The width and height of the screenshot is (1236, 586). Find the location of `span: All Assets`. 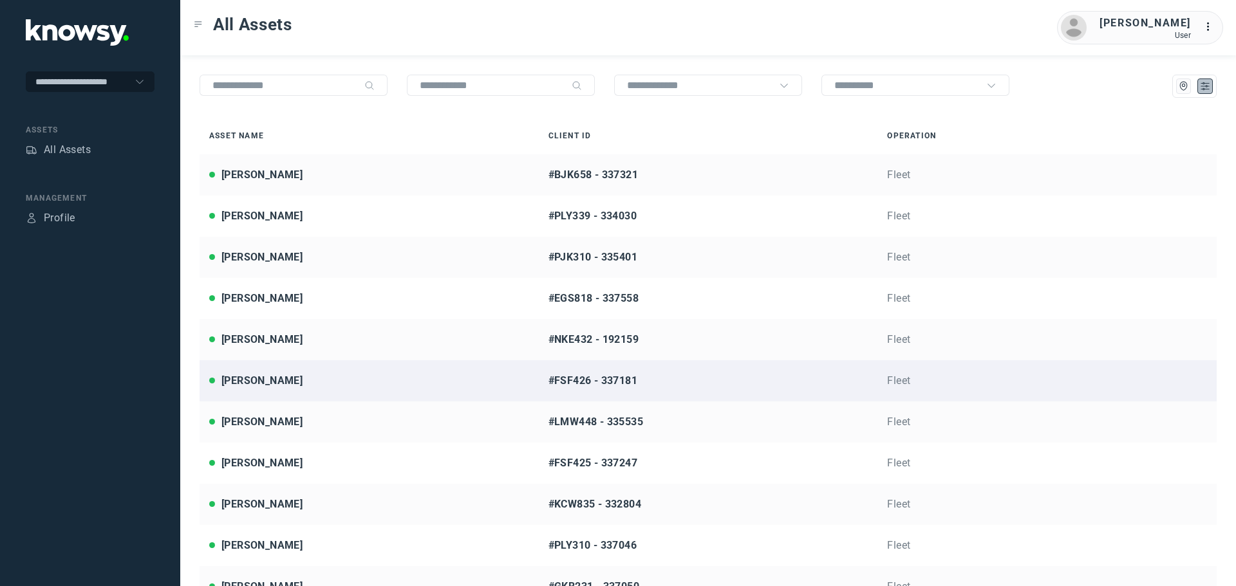

span: All Assets is located at coordinates (252, 24).